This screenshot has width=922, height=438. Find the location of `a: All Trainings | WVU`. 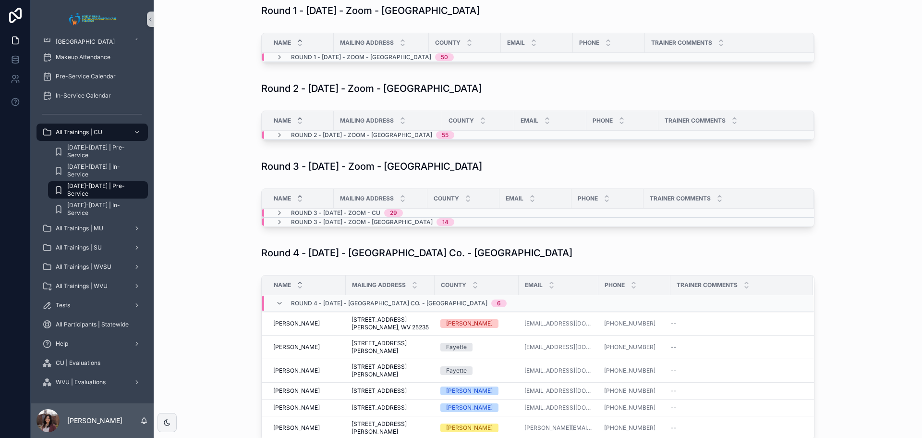

a: All Trainings | WVU is located at coordinates (92, 286).